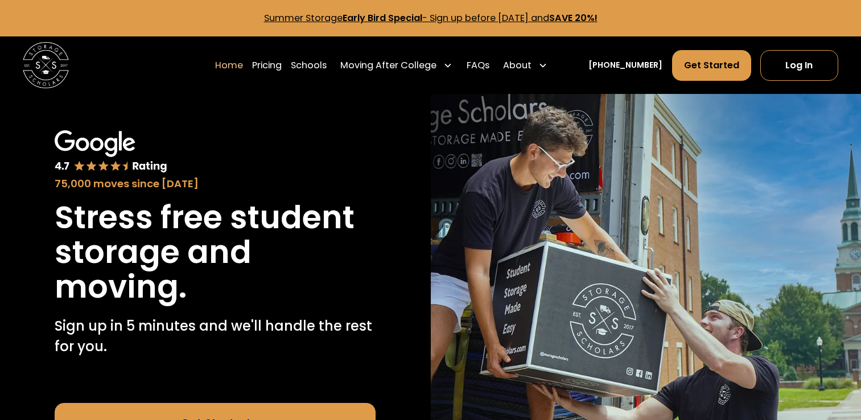  Describe the element at coordinates (711, 65) in the screenshot. I see `a: Get Started` at that location.